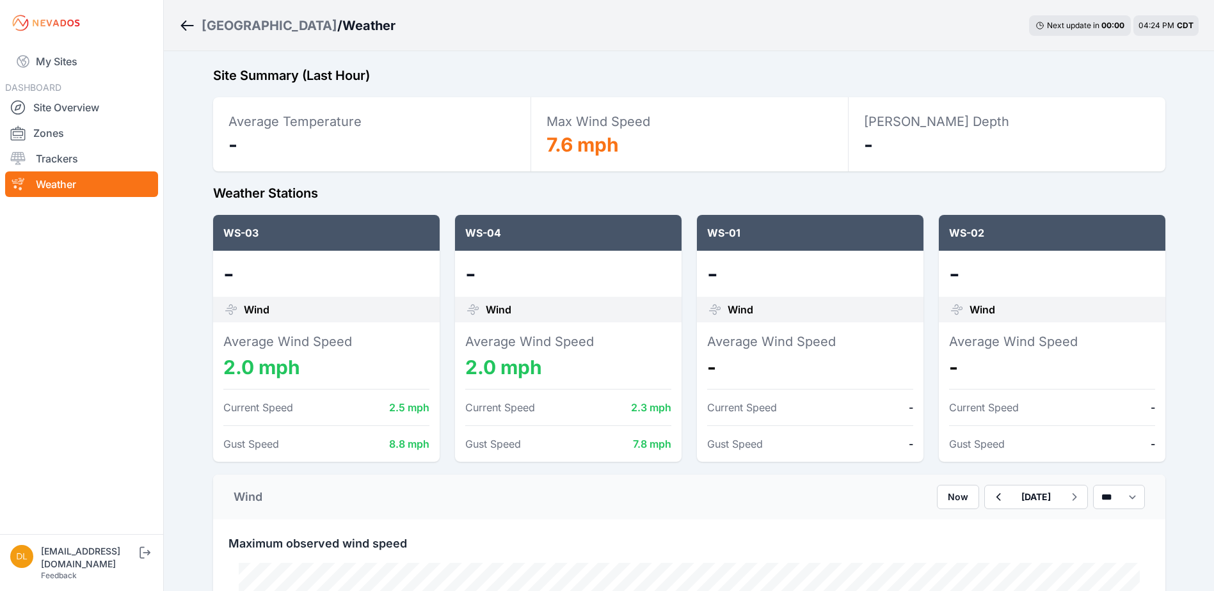 The width and height of the screenshot is (1214, 591). What do you see at coordinates (1186, 25) in the screenshot?
I see `span: CDT` at bounding box center [1186, 25].